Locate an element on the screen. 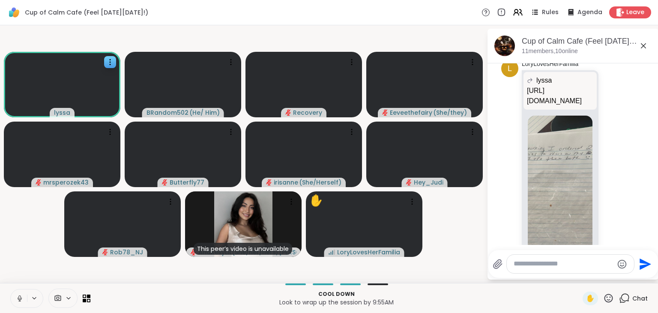  span: Butterfly77 is located at coordinates (187, 182).